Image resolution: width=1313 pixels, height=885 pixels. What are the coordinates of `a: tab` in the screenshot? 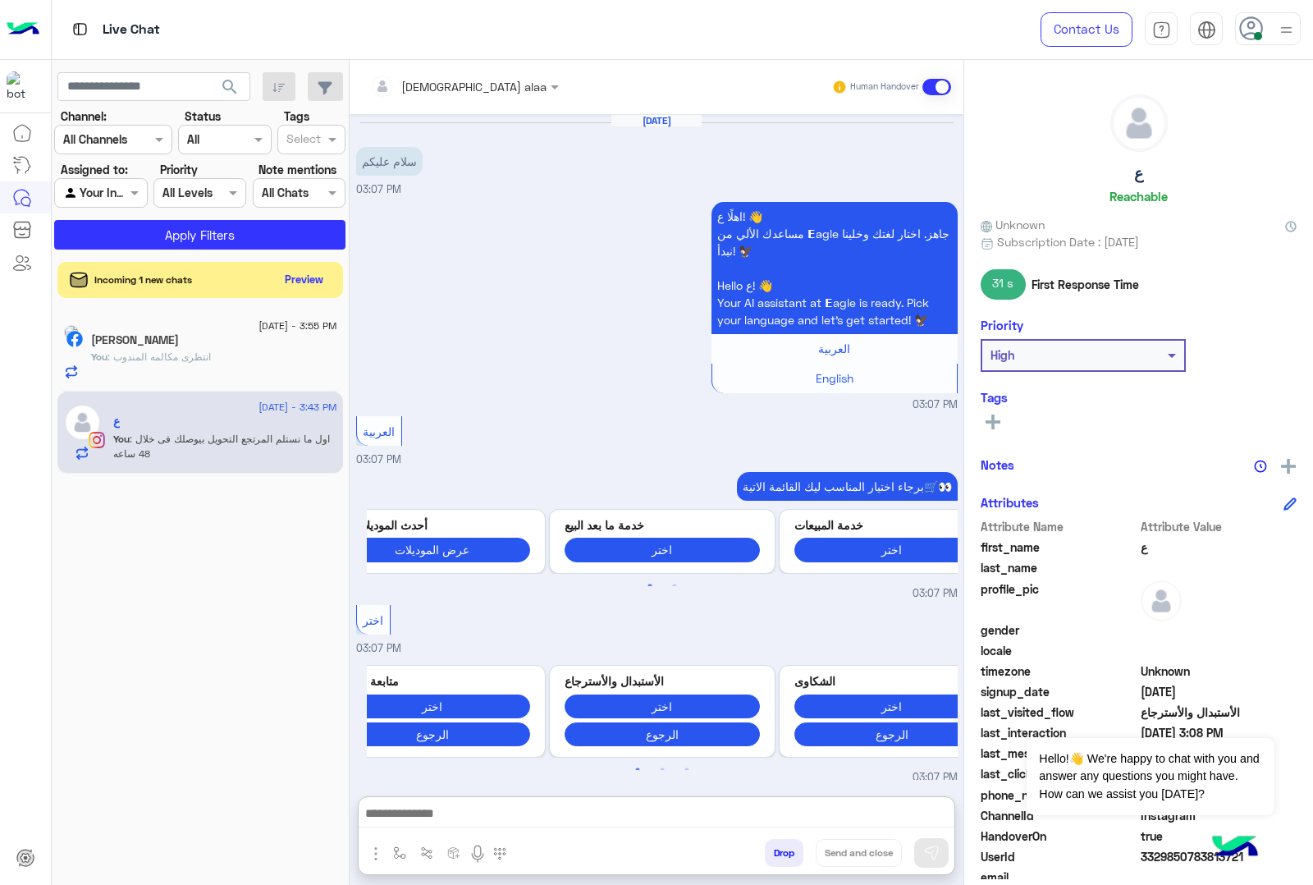 It's located at (1161, 30).